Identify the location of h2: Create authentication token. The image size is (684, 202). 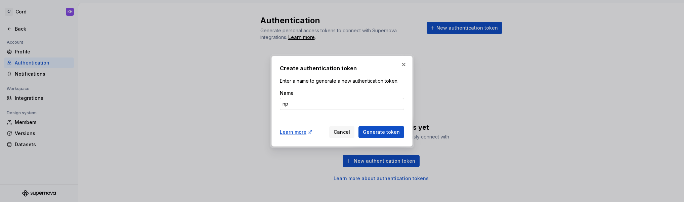
(342, 68).